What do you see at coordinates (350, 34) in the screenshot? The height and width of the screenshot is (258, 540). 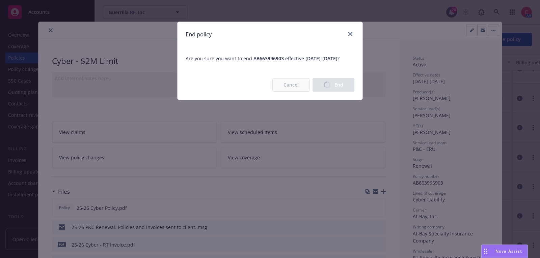 I see `a: close` at bounding box center [350, 34].